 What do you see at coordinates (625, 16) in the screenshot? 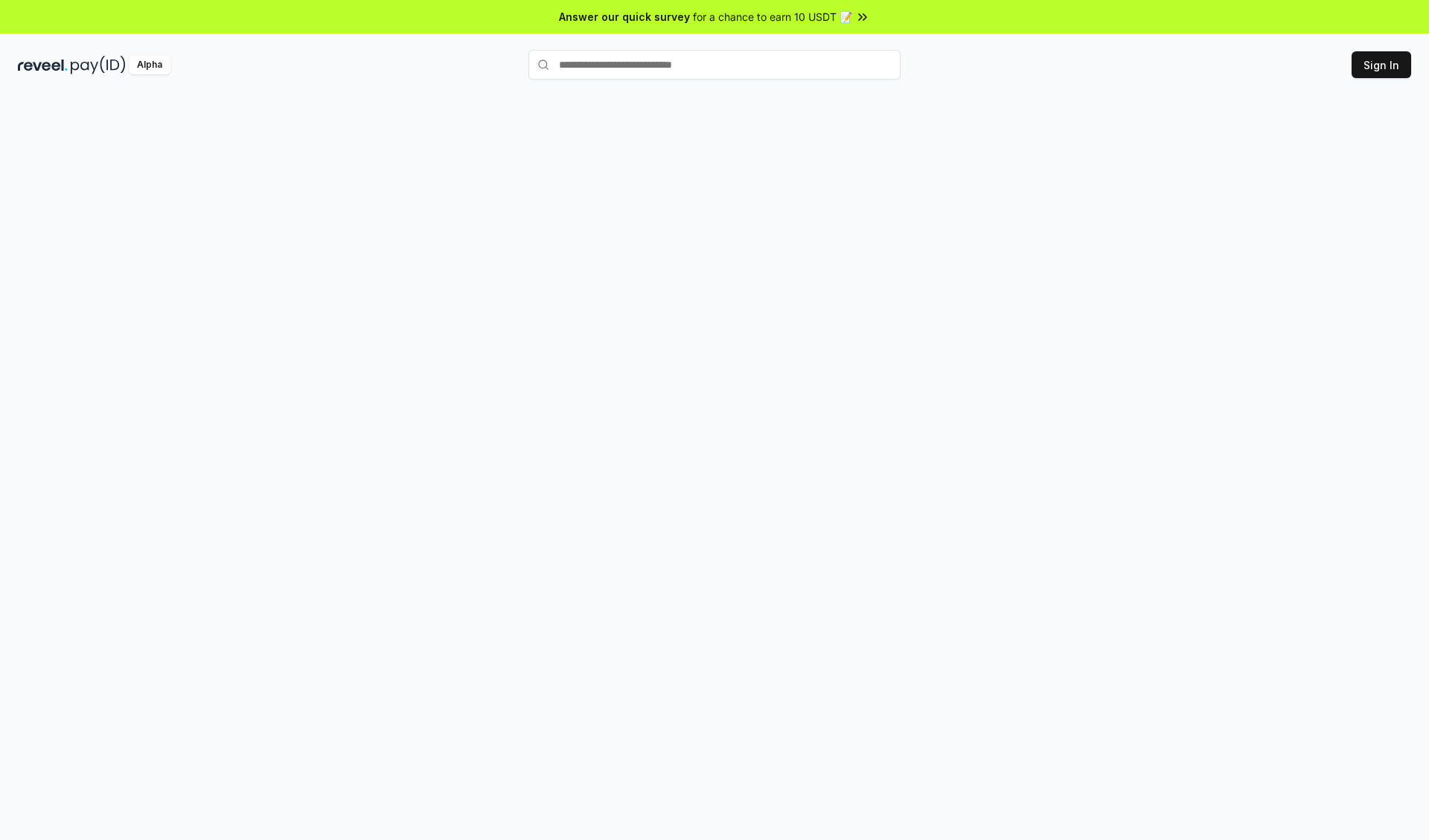
I see `span: Answer our quick survey` at bounding box center [625, 16].